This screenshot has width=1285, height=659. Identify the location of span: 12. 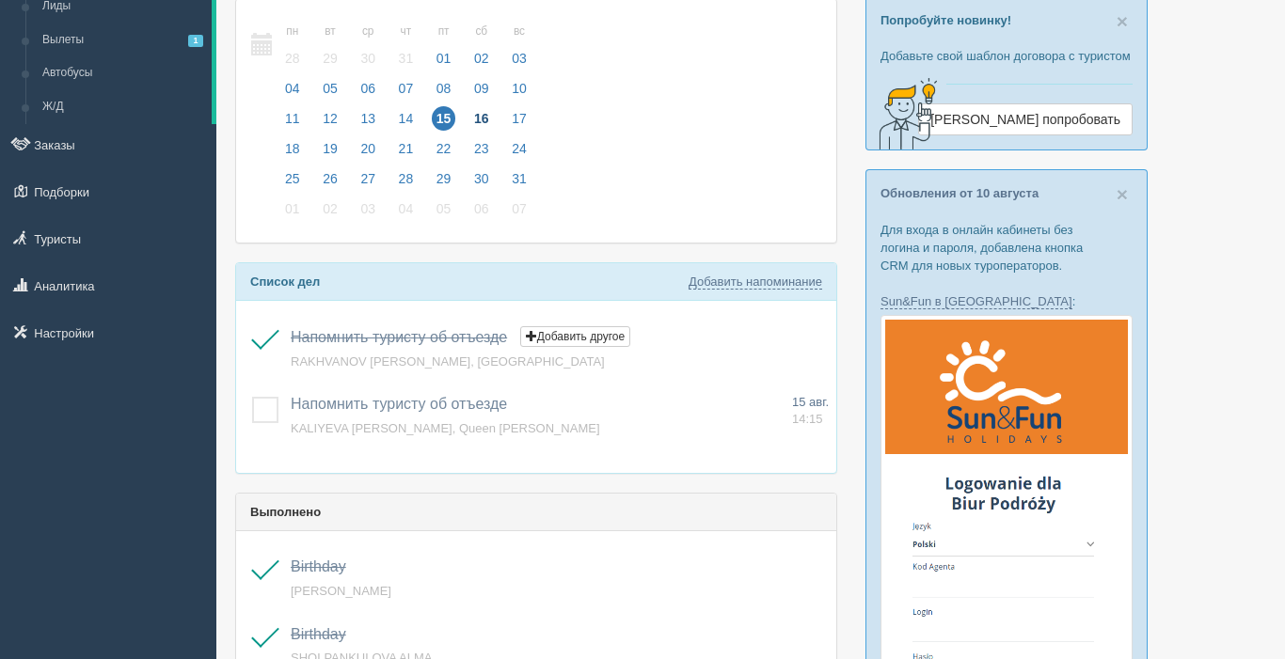
(330, 118).